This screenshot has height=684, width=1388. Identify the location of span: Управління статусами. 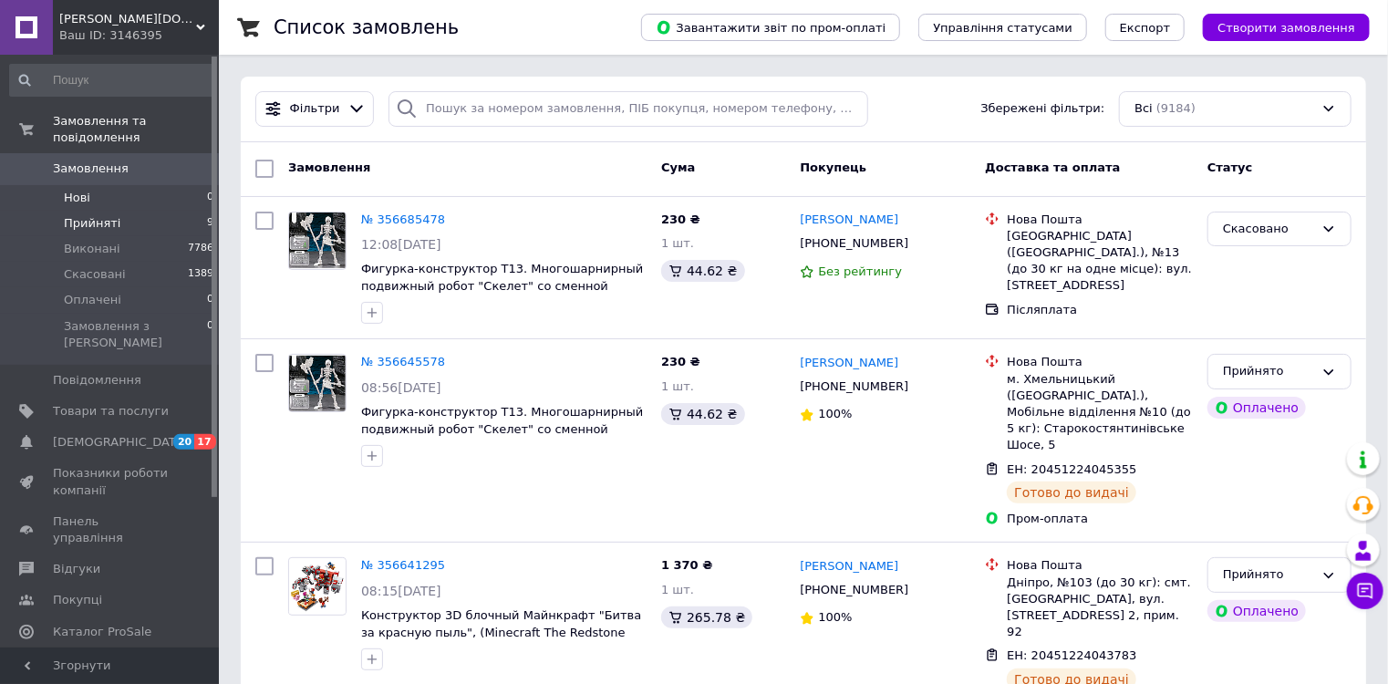
(1002, 27).